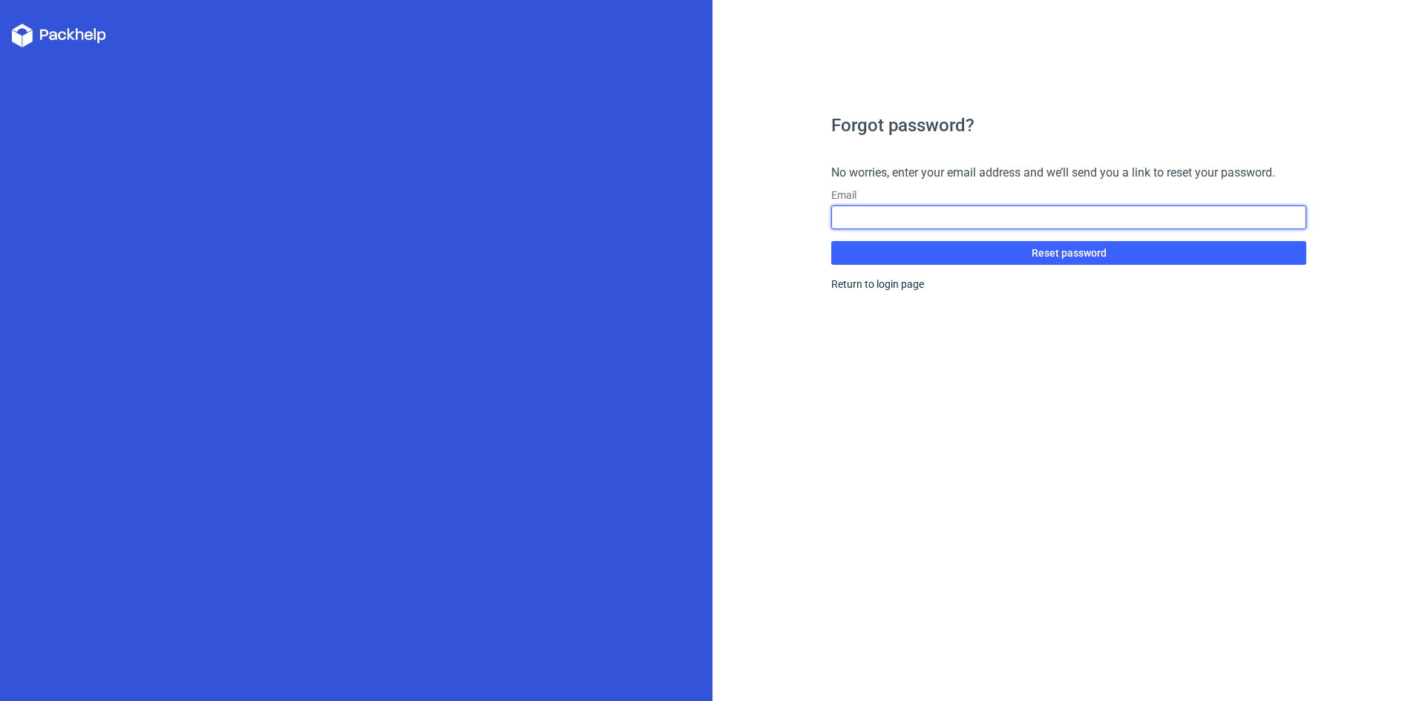 The height and width of the screenshot is (701, 1425). What do you see at coordinates (1069, 253) in the screenshot?
I see `button: Reset password` at bounding box center [1069, 253].